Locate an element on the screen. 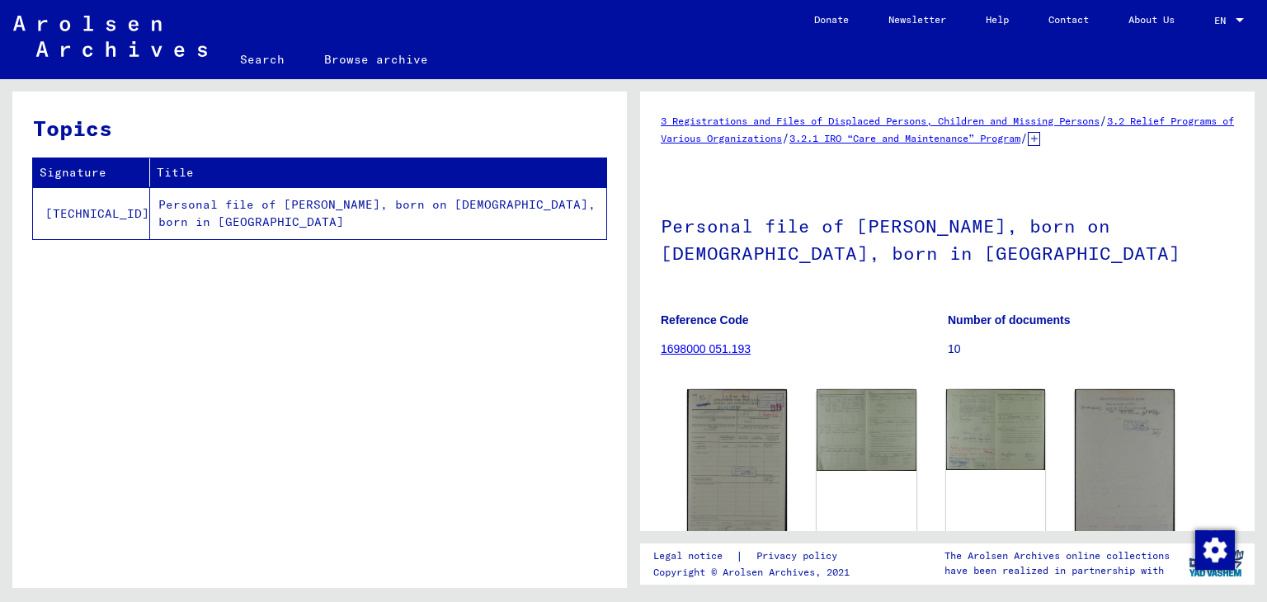  a: Search is located at coordinates (262, 59).